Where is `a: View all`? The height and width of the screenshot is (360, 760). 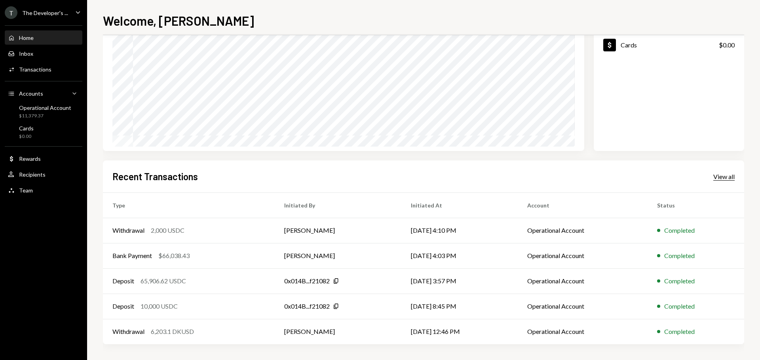
a: View all is located at coordinates (724, 176).